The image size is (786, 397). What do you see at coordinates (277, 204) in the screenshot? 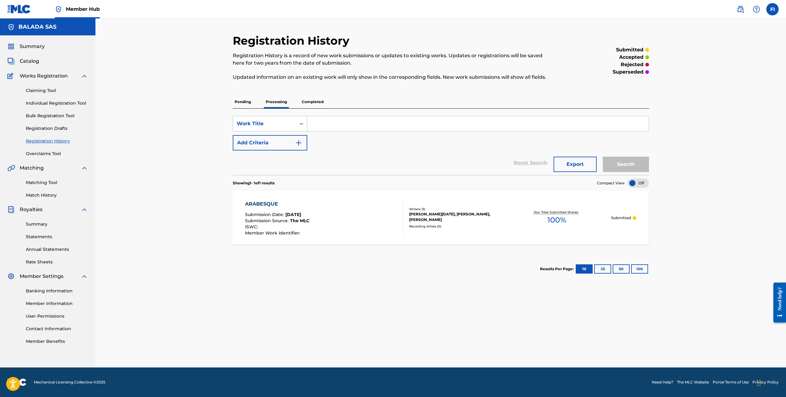
I see `div: ARABESQUE` at bounding box center [277, 204].